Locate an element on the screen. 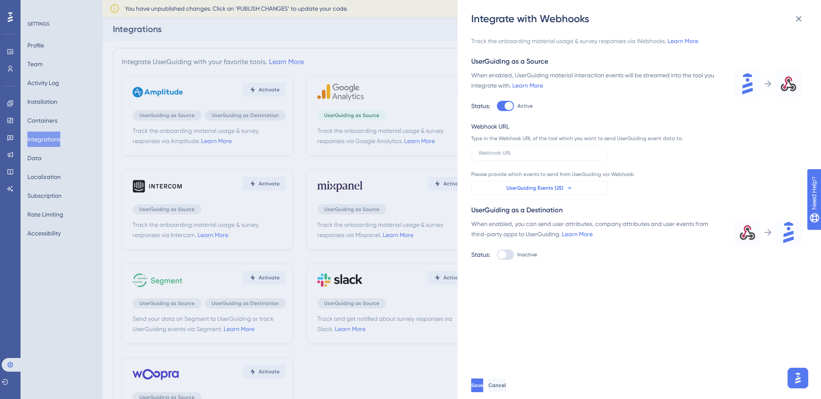 The width and height of the screenshot is (821, 399). span: UserGuiding Events (25) is located at coordinates (535, 188).